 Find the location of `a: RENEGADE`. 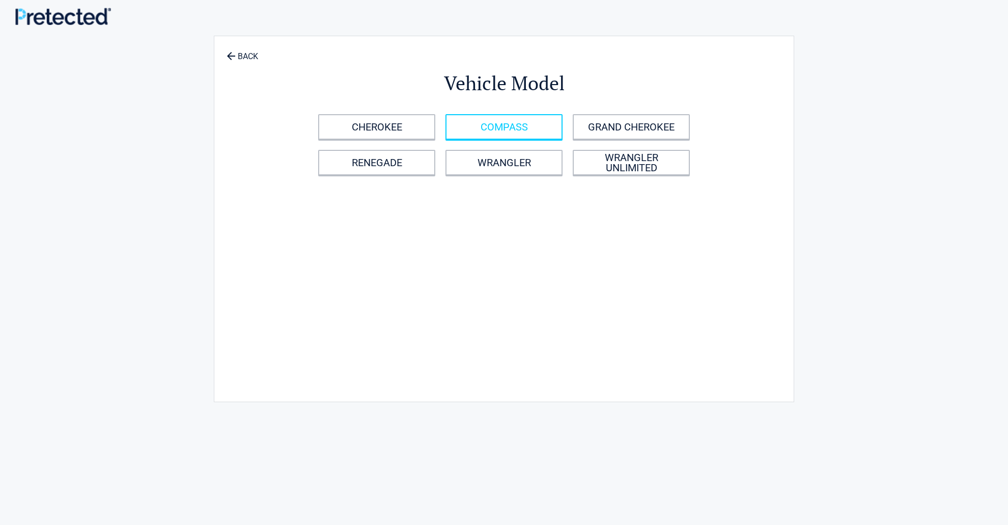

a: RENEGADE is located at coordinates (377, 162).